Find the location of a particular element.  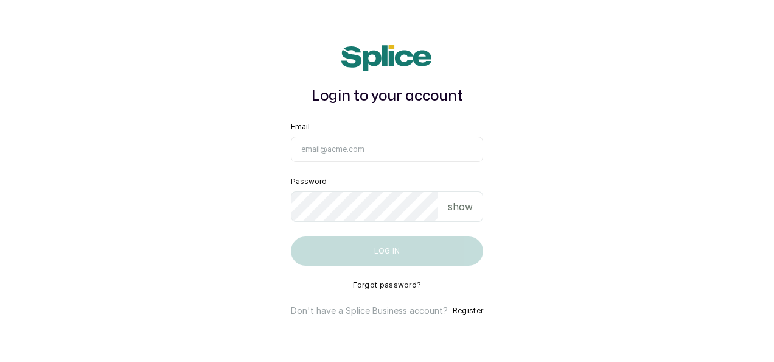

button: Log in is located at coordinates (387, 251).